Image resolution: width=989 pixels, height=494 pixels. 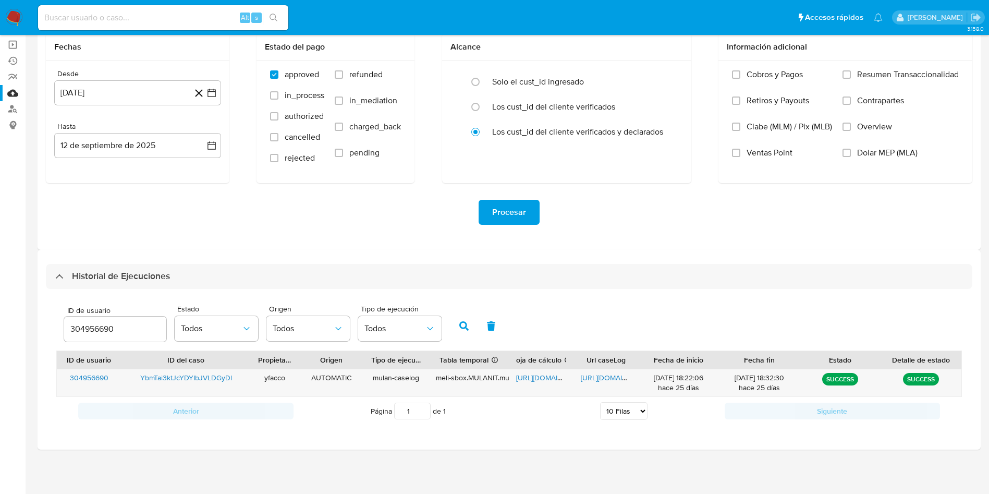 I want to click on a: Salir, so click(x=976, y=17).